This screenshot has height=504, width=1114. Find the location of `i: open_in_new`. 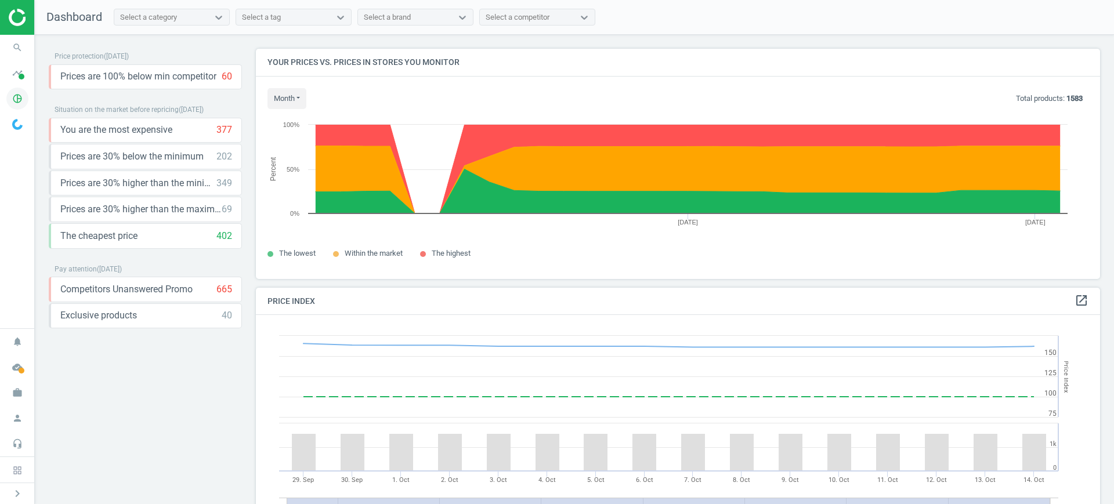

i: open_in_new is located at coordinates (1082, 301).